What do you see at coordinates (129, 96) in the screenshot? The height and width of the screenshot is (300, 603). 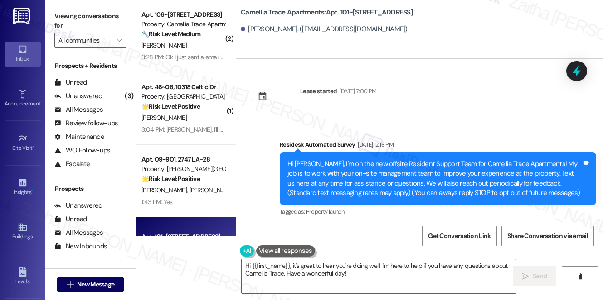 I see `div: (3)` at bounding box center [129, 96].